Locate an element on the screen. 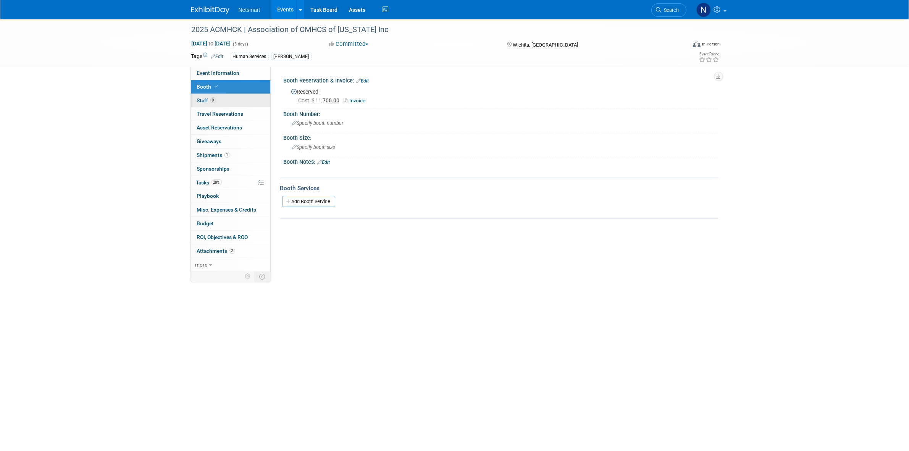 This screenshot has width=909, height=451. a: Add Booth Service is located at coordinates (309, 201).